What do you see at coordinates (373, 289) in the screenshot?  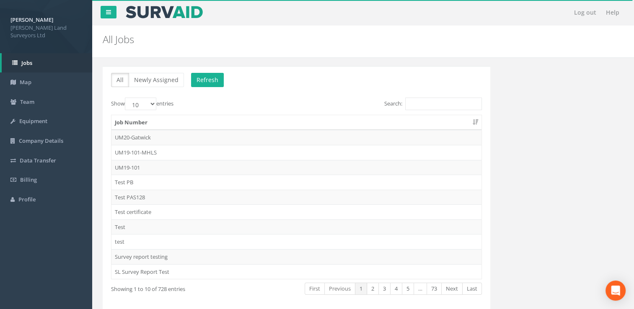 I see `a: 2` at bounding box center [373, 289].